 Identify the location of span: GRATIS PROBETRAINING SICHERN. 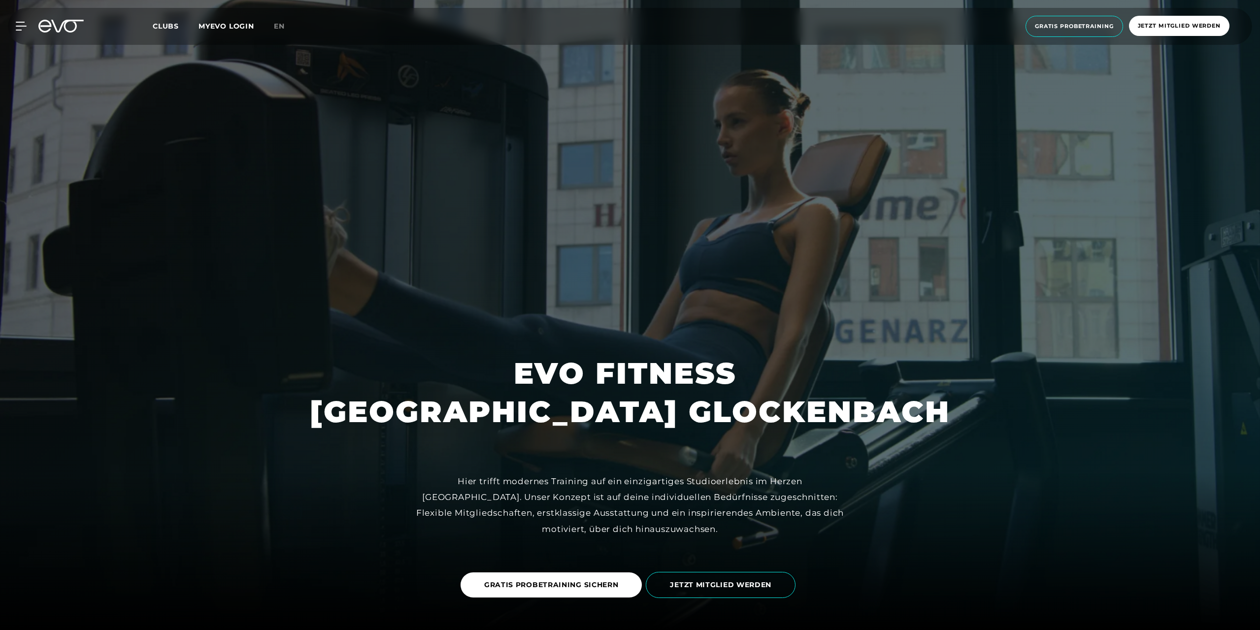
(551, 585).